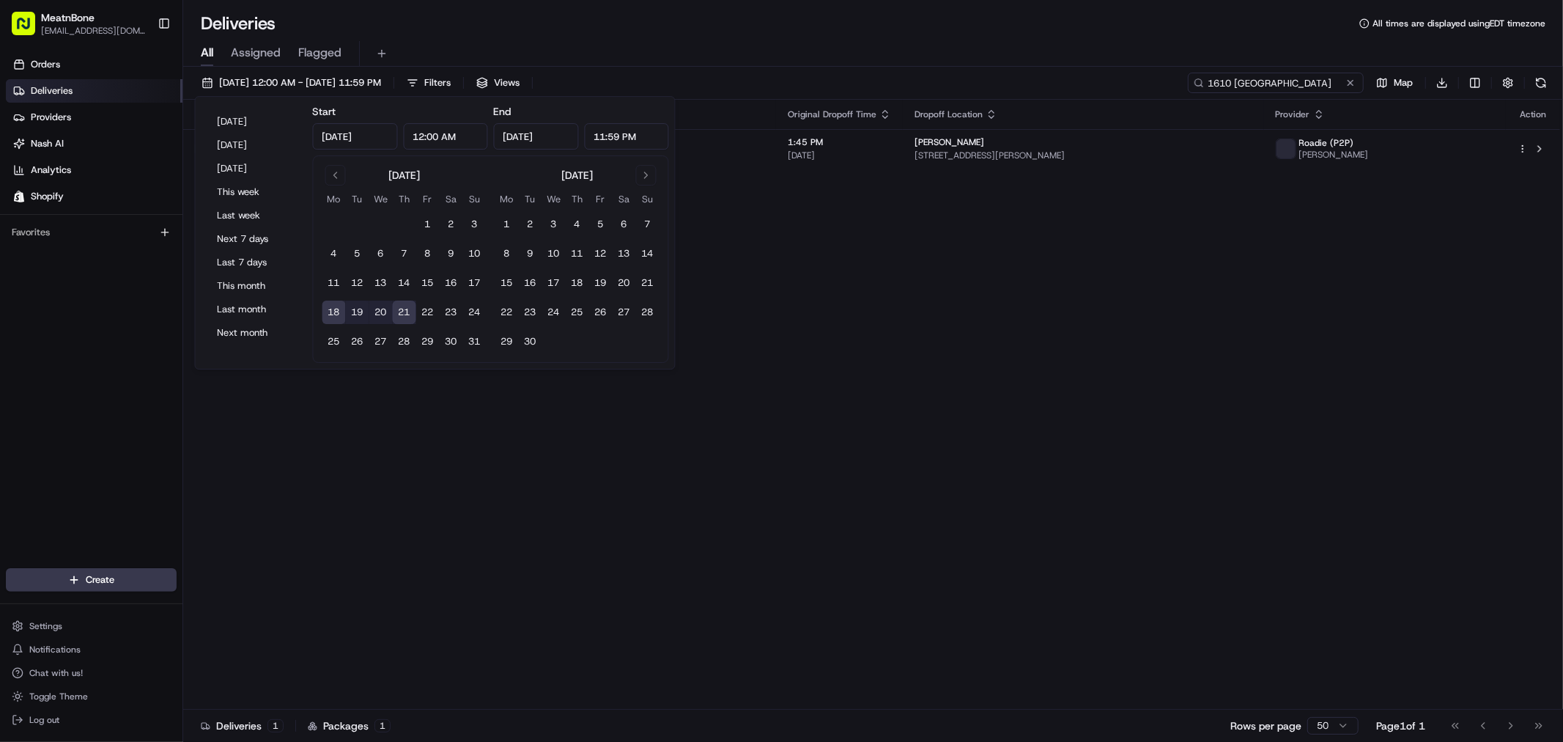  What do you see at coordinates (554, 254) in the screenshot?
I see `button: 10` at bounding box center [554, 254].